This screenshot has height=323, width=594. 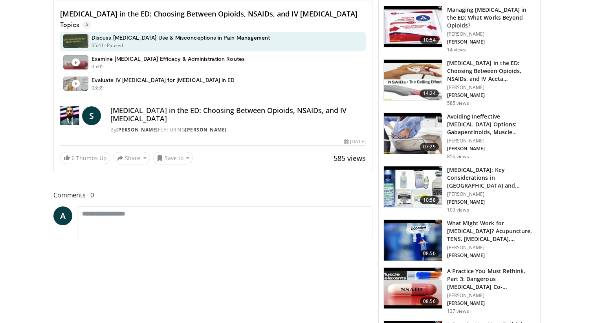 I want to click on span: 08:50, so click(x=429, y=254).